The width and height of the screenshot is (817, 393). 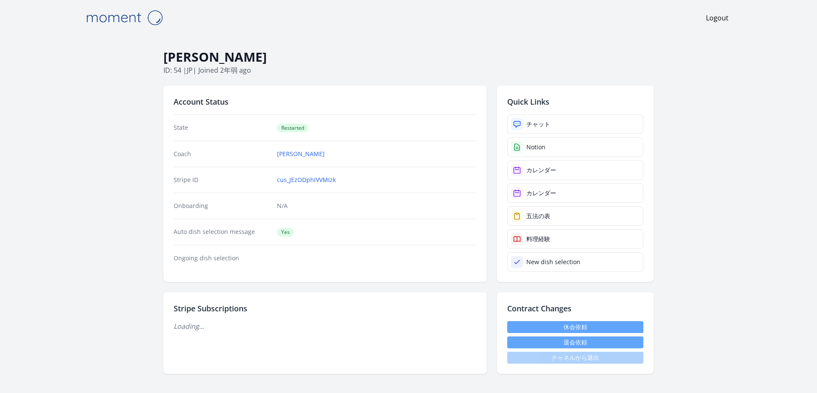 What do you see at coordinates (222, 128) in the screenshot?
I see `dt: State` at bounding box center [222, 128].